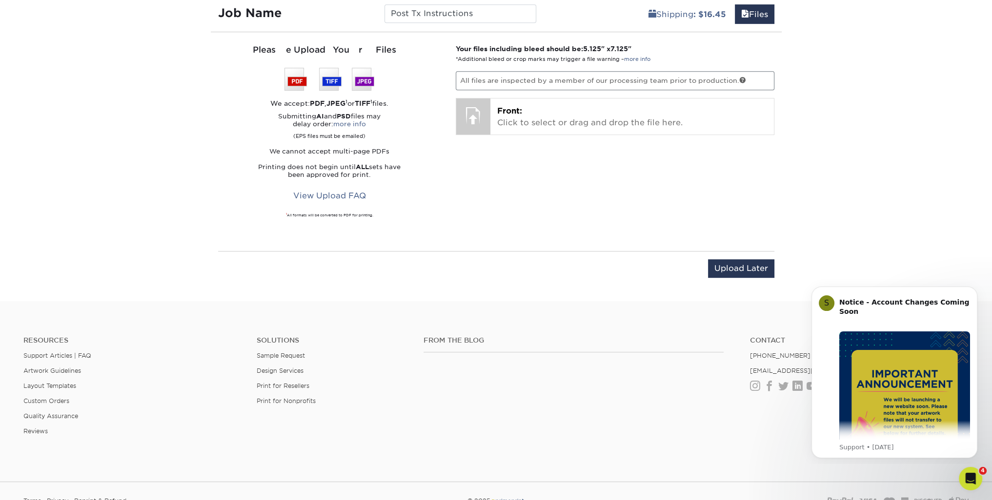 This screenshot has width=992, height=500. Describe the element at coordinates (286, 401) in the screenshot. I see `a: Print for Nonprofits` at that location.